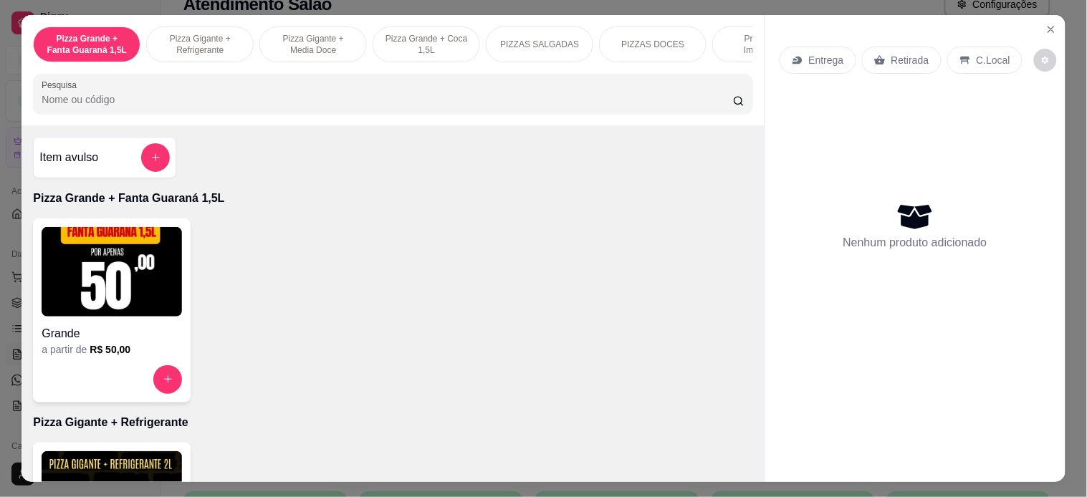 The width and height of the screenshot is (1087, 497). I want to click on p: Entrega, so click(826, 60).